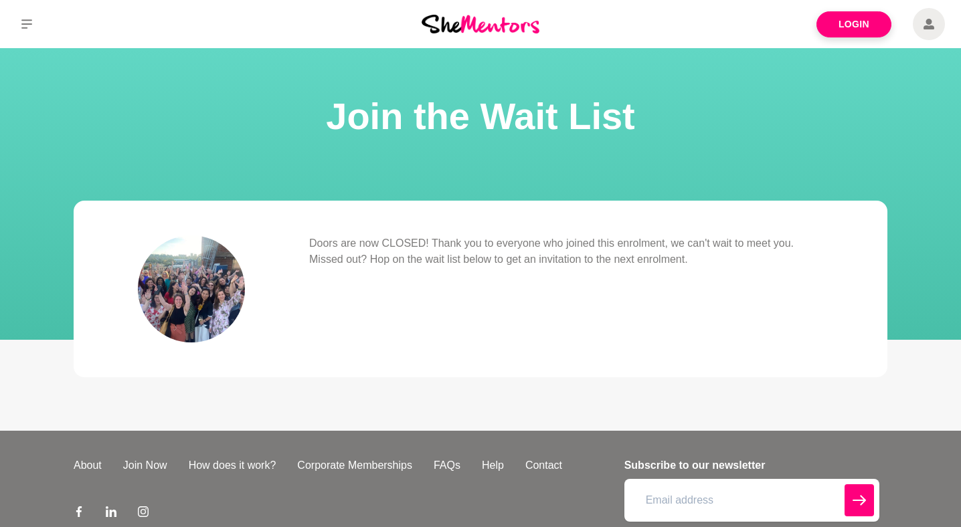 This screenshot has height=527, width=961. Describe the element at coordinates (480, 23) in the screenshot. I see `img: She Mentors Logo` at that location.